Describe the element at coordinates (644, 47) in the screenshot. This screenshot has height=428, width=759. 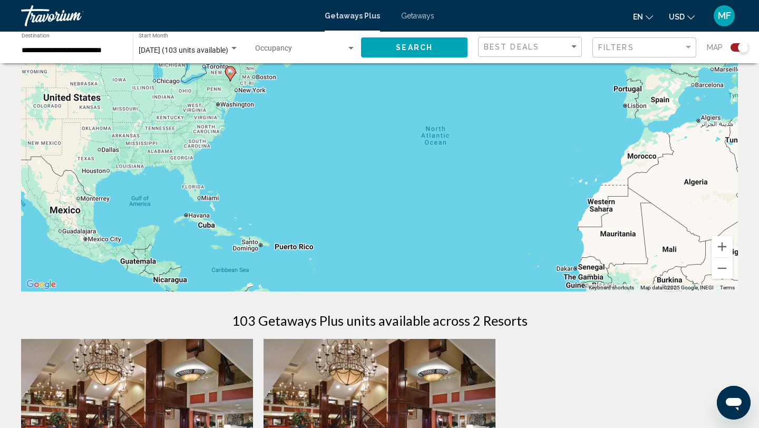
I see `button: Filter` at that location.